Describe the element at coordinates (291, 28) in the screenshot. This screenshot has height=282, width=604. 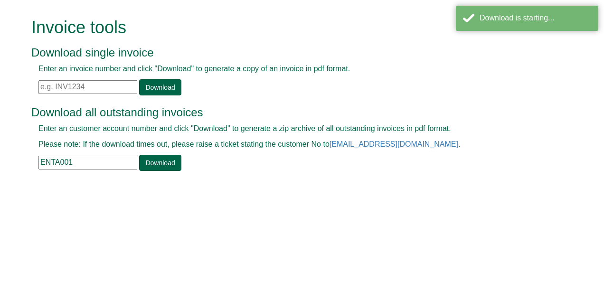
I see `h1: Invoice tools` at that location.